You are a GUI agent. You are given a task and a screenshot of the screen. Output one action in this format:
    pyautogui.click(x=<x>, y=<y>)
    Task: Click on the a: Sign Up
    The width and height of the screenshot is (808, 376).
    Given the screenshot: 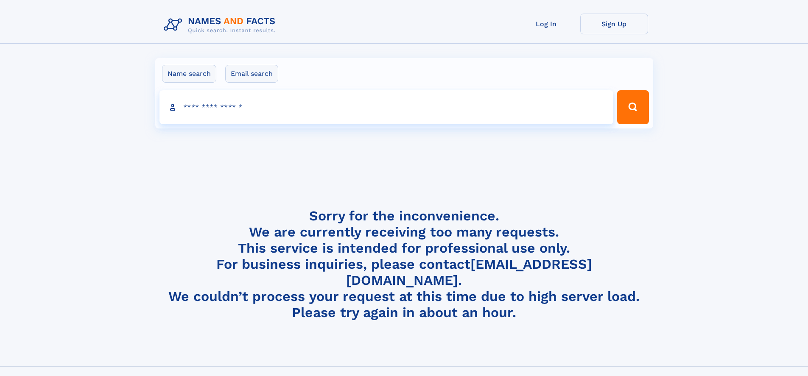 What is the action you would take?
    pyautogui.click(x=614, y=24)
    